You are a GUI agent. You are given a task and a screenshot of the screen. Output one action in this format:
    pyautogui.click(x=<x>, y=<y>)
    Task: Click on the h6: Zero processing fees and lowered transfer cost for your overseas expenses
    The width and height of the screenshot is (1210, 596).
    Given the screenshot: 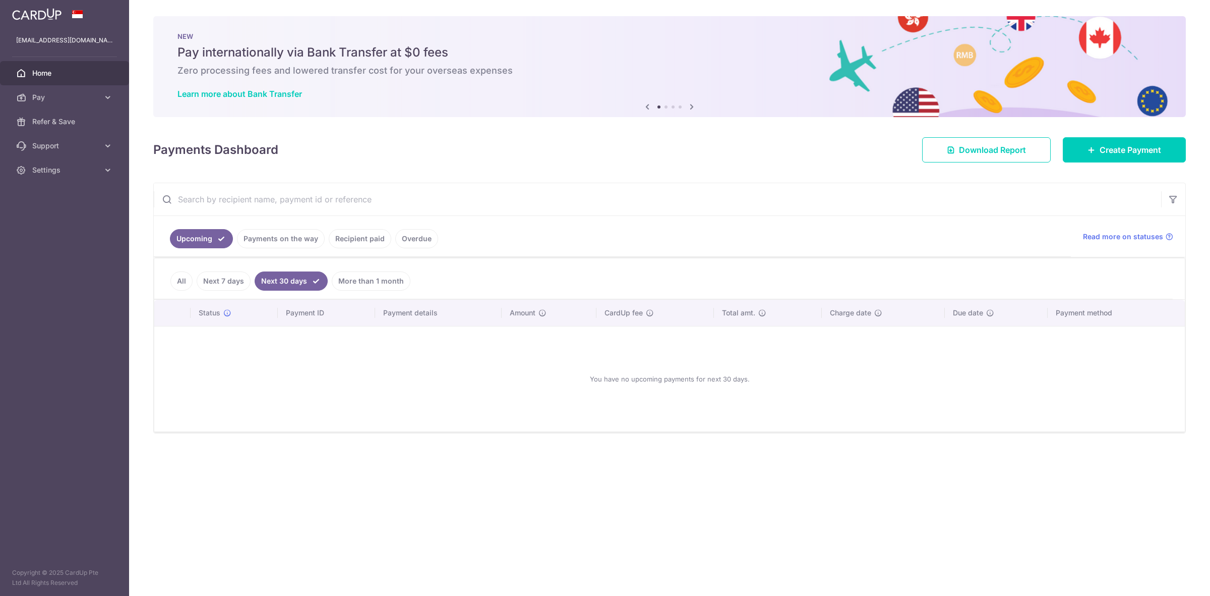 What is the action you would take?
    pyautogui.click(x=670, y=71)
    